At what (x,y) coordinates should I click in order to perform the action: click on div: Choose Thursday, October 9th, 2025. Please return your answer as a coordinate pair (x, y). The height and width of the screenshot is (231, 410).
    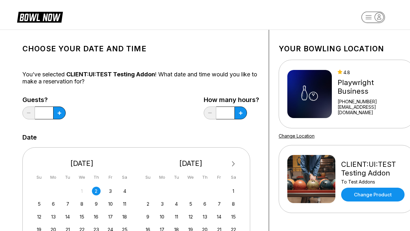
    Looking at the image, I should click on (96, 203).